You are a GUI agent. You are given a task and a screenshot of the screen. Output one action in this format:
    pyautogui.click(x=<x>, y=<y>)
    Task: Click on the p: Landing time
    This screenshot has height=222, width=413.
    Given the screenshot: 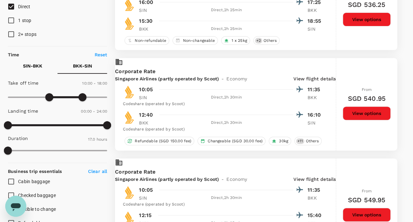 What is the action you would take?
    pyautogui.click(x=23, y=111)
    